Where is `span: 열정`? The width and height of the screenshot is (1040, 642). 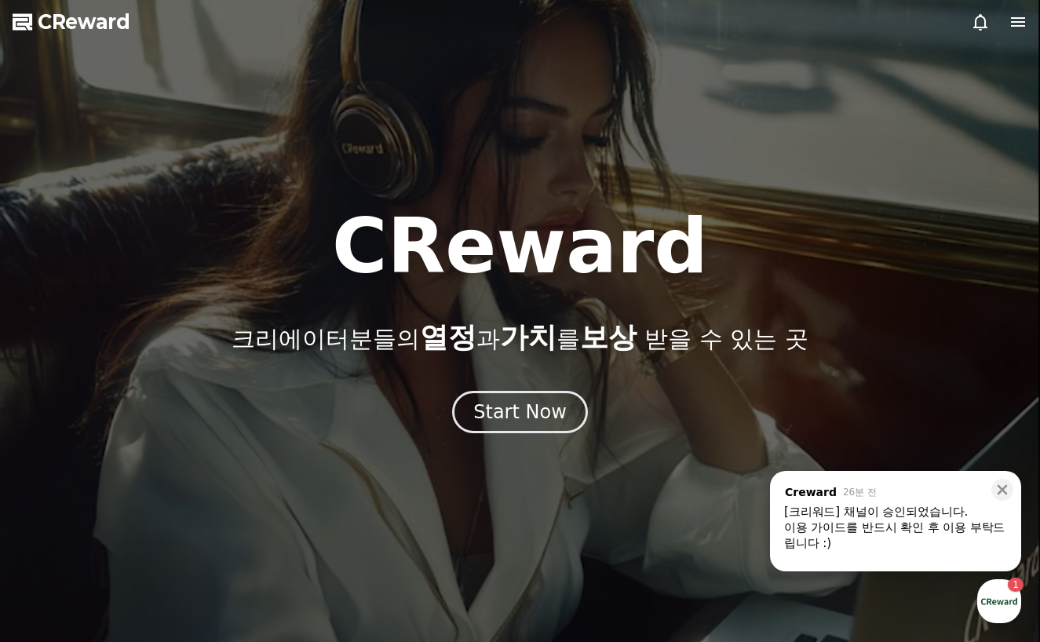 span: 열정 is located at coordinates (448, 337).